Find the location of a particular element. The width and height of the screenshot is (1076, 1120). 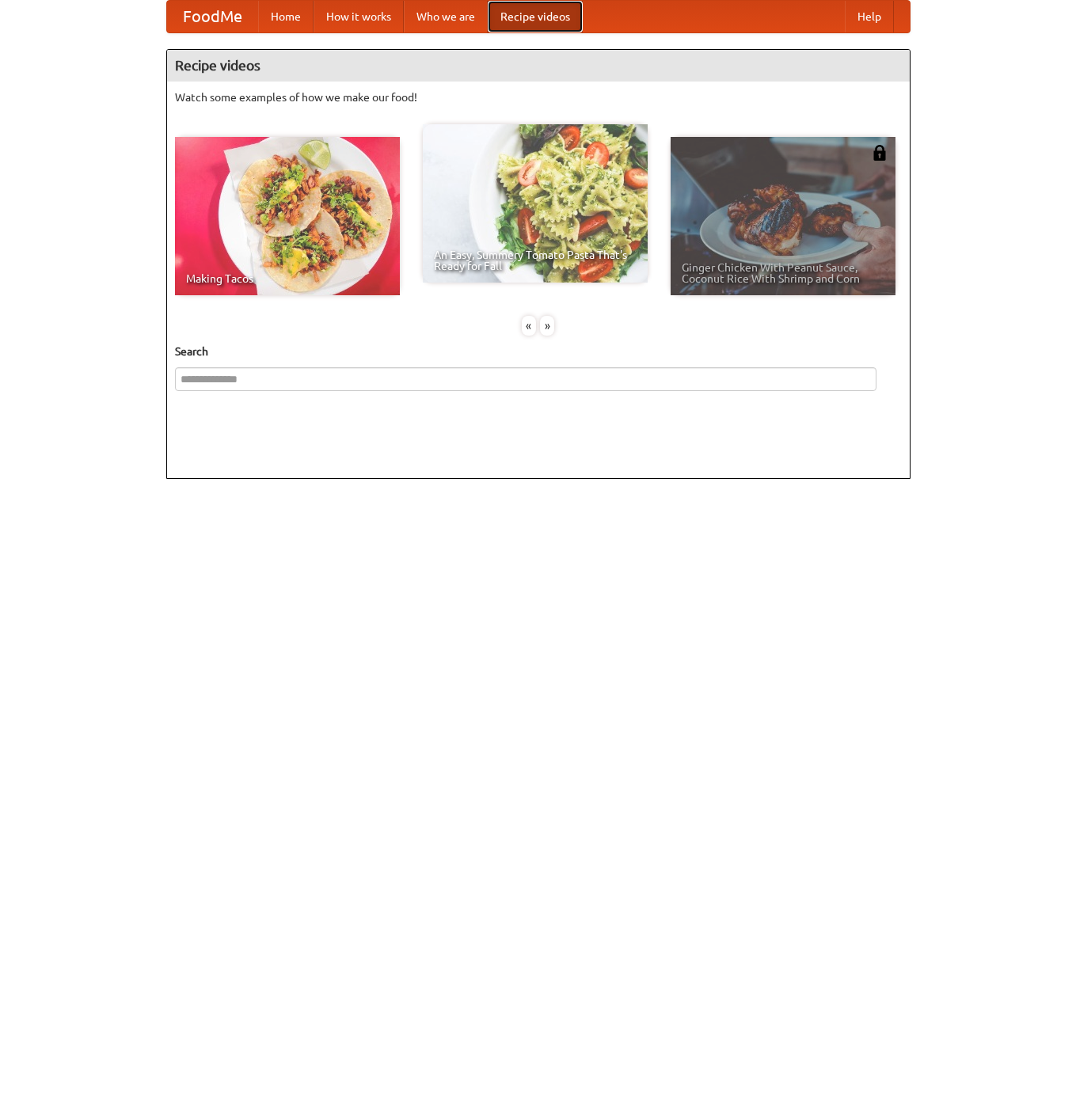

a: Making Tacos is located at coordinates (287, 216).